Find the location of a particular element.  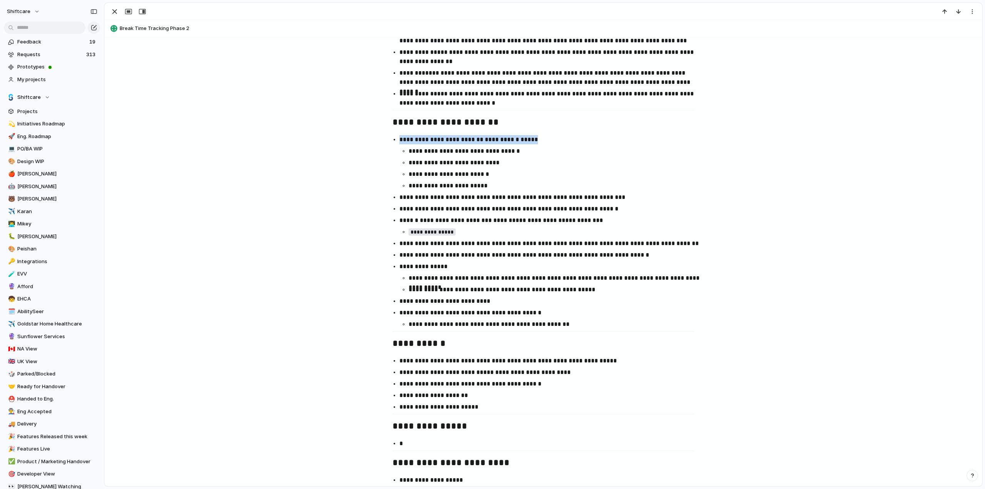

button: shiftcare is located at coordinates (23, 12).